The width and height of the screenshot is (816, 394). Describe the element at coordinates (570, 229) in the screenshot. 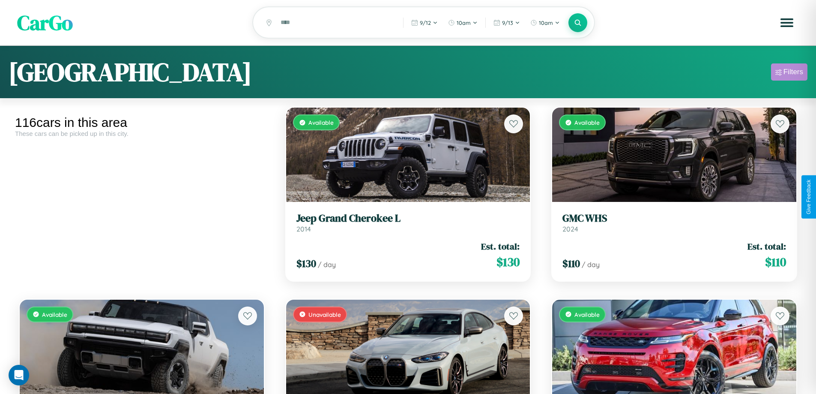

I see `span: 2024` at that location.